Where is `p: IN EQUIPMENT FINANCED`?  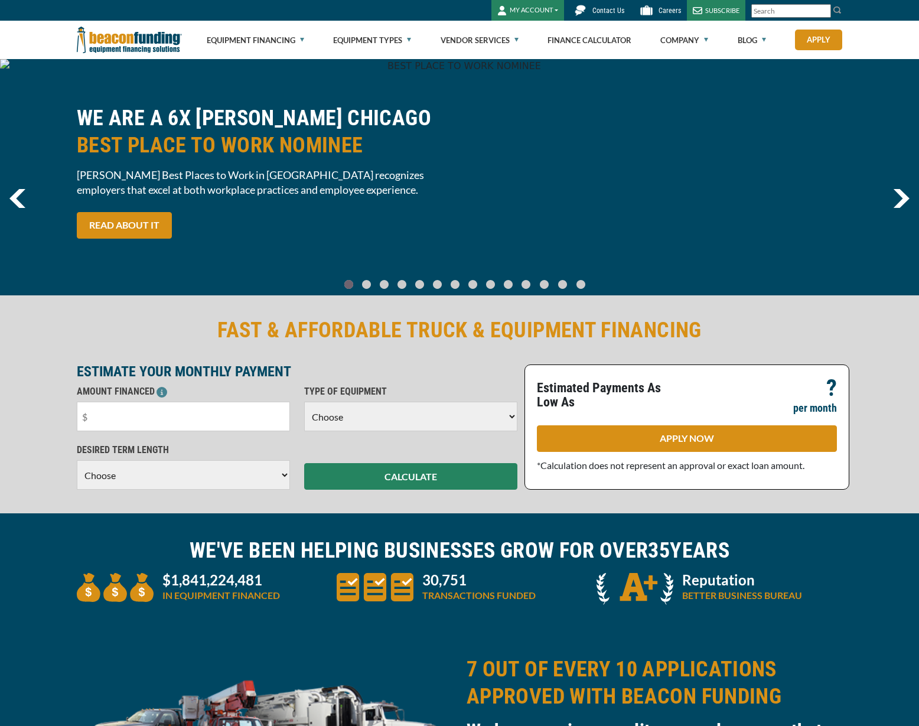 p: IN EQUIPMENT FINANCED is located at coordinates (221, 595).